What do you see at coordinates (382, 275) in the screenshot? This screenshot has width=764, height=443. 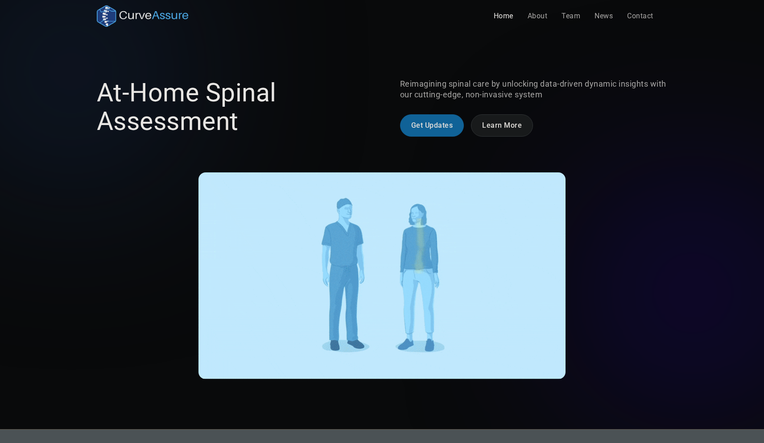 I see `img: A gif showing the CurveAssure system at work. A patient is wearing the non-invasive sensors and t...` at bounding box center [382, 275].